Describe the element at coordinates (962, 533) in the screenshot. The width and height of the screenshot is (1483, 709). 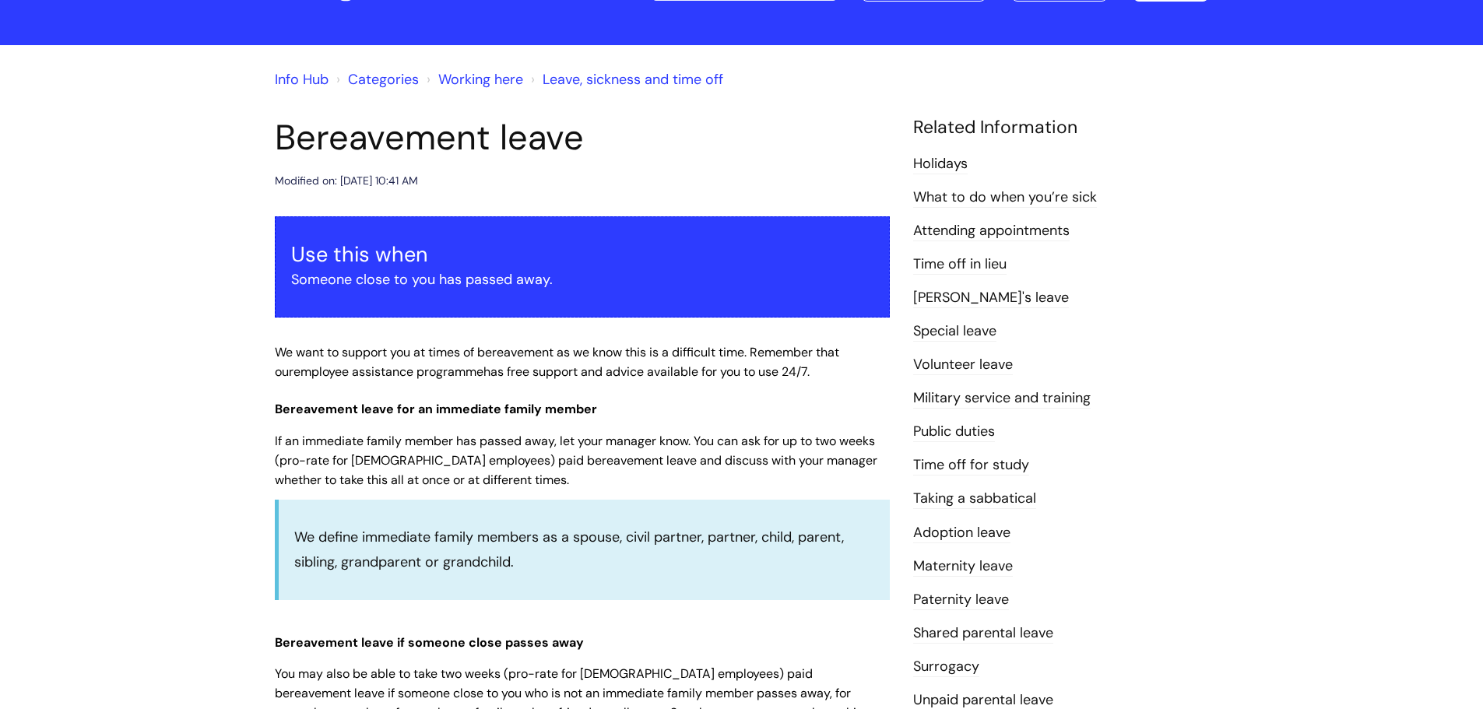
I see `a: Adoption leave` at that location.